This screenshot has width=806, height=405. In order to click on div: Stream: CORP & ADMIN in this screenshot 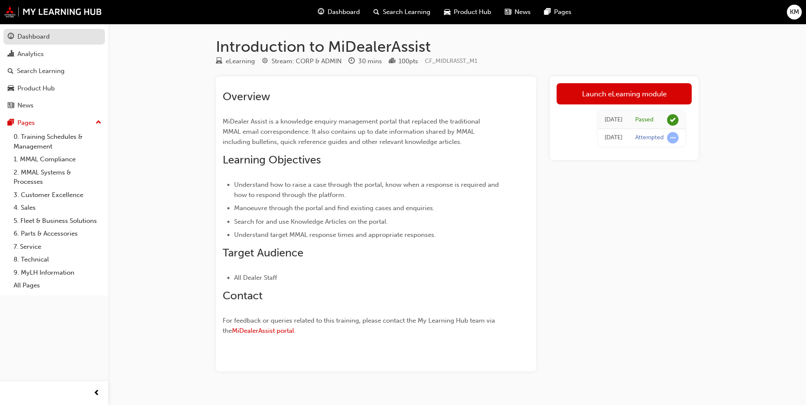, I will do `click(306, 61)`.